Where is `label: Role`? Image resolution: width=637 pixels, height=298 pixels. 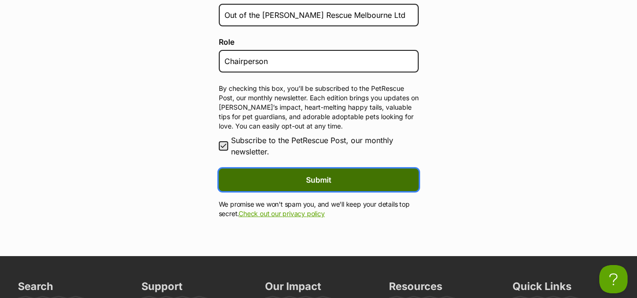
label: Role is located at coordinates (319, 42).